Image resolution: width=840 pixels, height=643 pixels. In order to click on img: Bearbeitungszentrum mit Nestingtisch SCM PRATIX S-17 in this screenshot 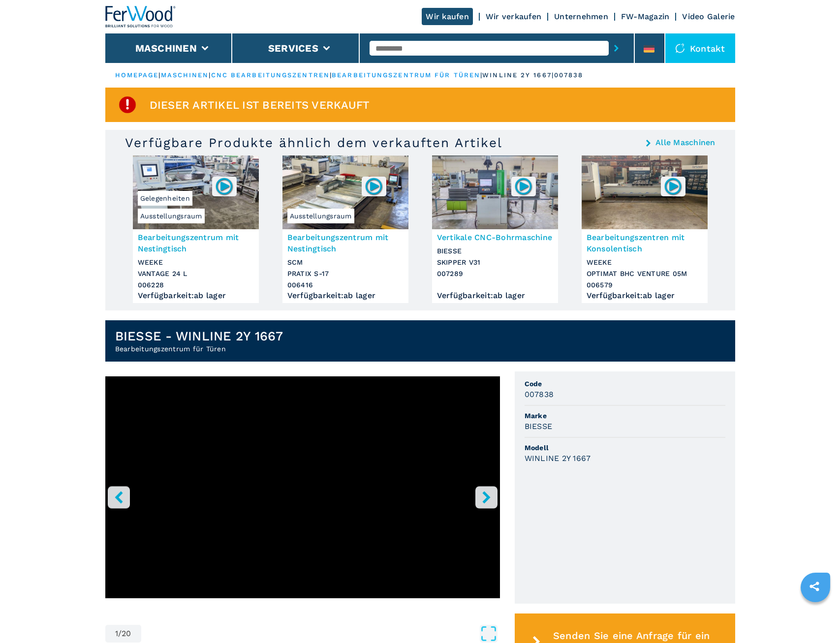, I will do `click(345, 192)`.